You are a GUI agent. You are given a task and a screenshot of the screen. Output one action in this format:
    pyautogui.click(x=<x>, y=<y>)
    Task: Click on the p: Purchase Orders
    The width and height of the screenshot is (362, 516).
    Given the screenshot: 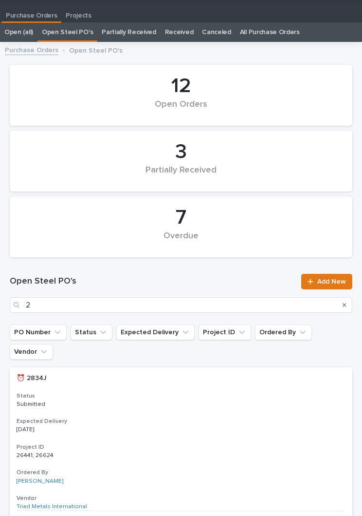 What is the action you would take?
    pyautogui.click(x=31, y=12)
    